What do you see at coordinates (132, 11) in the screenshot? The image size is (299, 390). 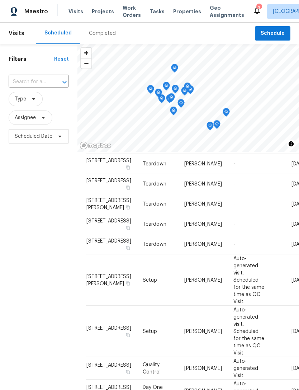 I see `span: Work Orders` at bounding box center [132, 11].